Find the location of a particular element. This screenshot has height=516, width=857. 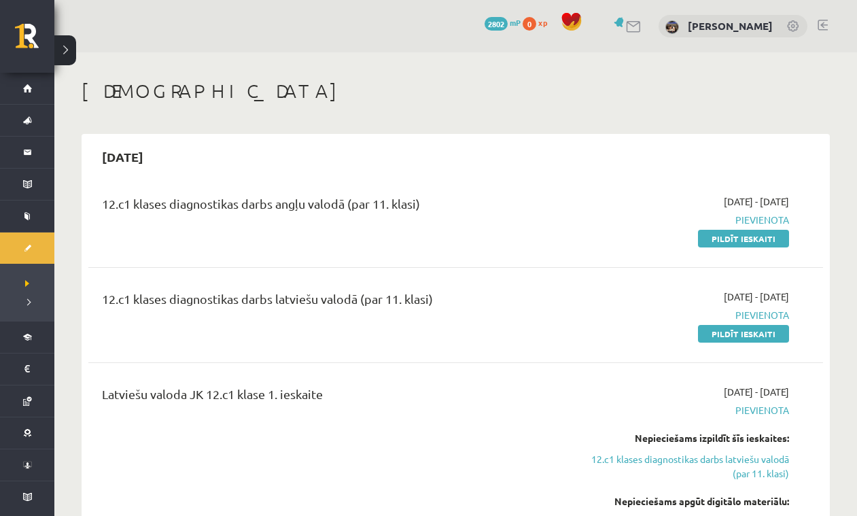

a: Rīgas 1. Tālmācības vidusskola is located at coordinates (35, 41).